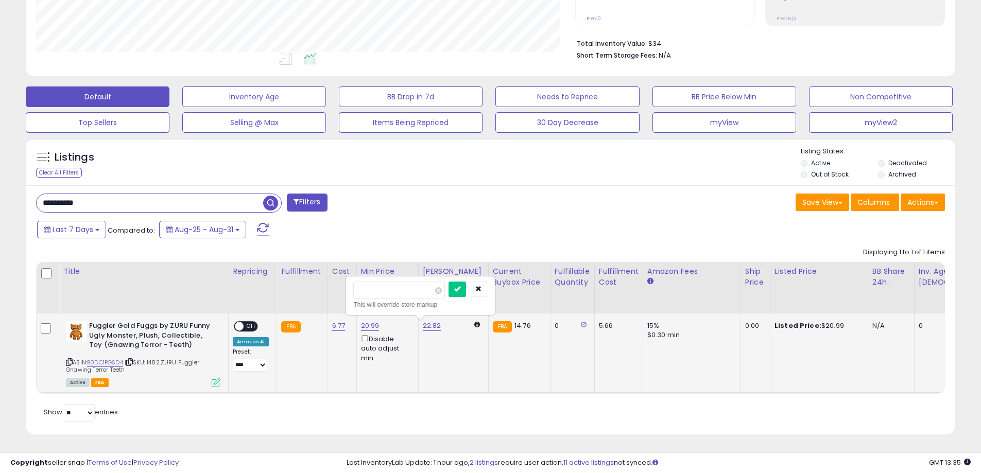 Image resolution: width=981 pixels, height=473 pixels. Describe the element at coordinates (411, 123) in the screenshot. I see `button: Items Being Repriced` at that location.